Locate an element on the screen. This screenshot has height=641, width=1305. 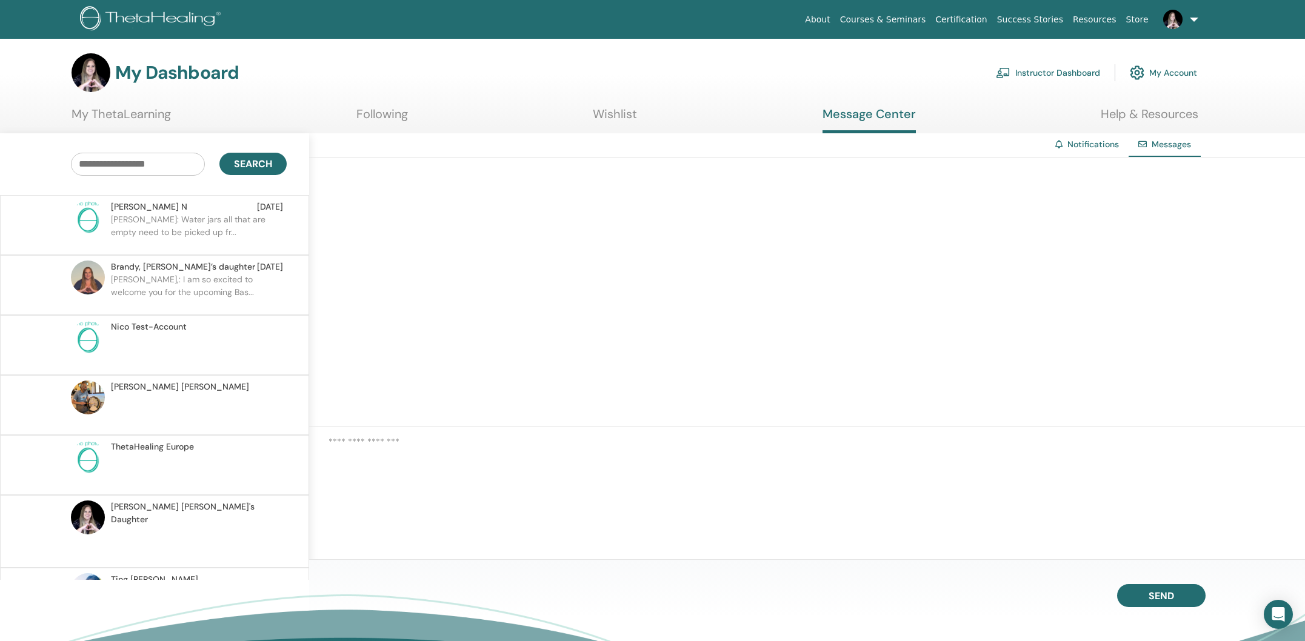
span: Search is located at coordinates (253, 164).